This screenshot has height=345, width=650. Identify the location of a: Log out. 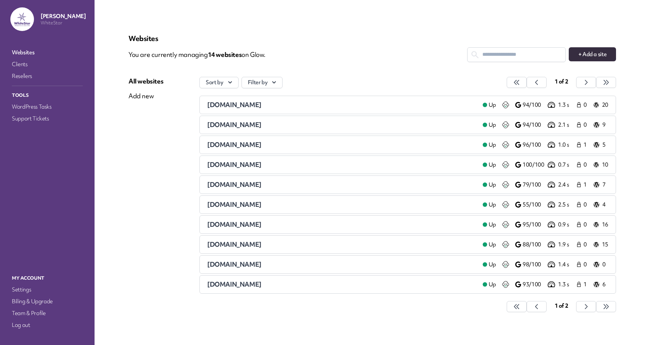
(47, 325).